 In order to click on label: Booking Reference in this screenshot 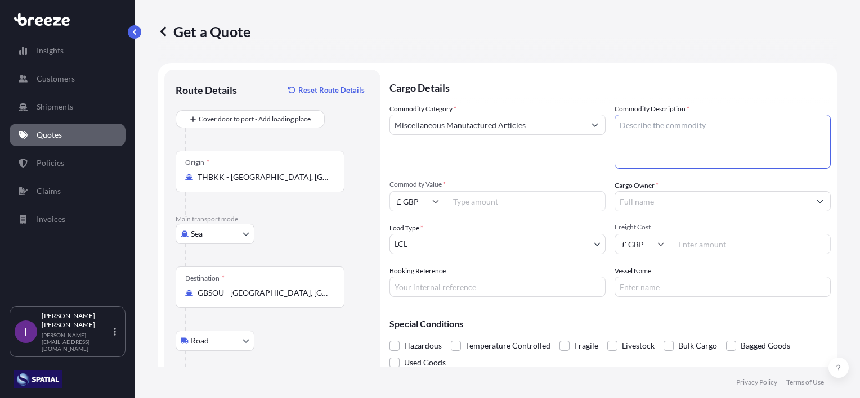, I will do `click(418, 271)`.